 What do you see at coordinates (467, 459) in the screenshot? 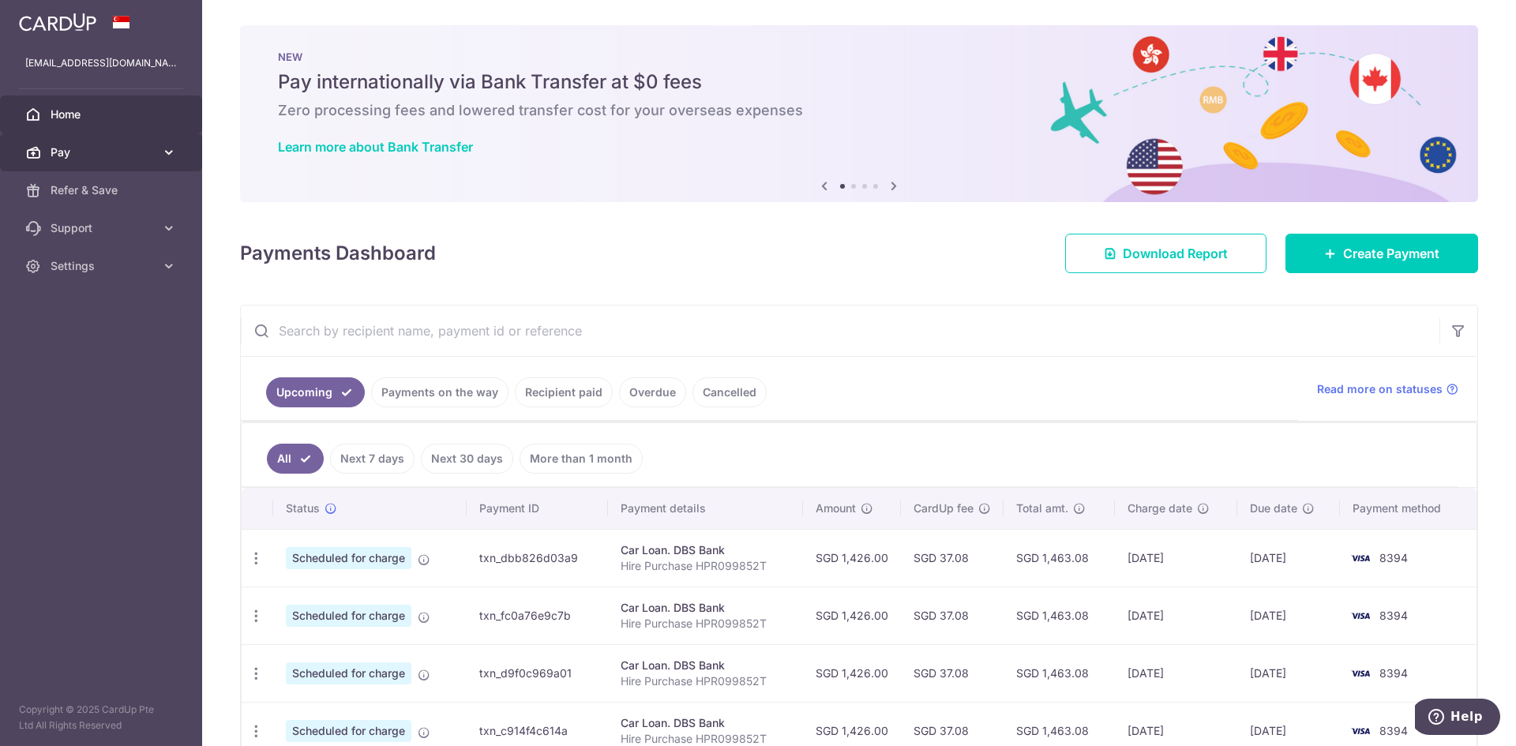
I see `a: Next 30 days` at bounding box center [467, 459].